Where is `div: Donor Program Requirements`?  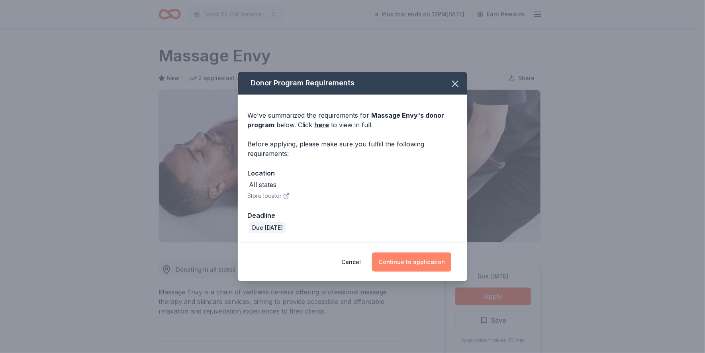 div: Donor Program Requirements is located at coordinates (353, 83).